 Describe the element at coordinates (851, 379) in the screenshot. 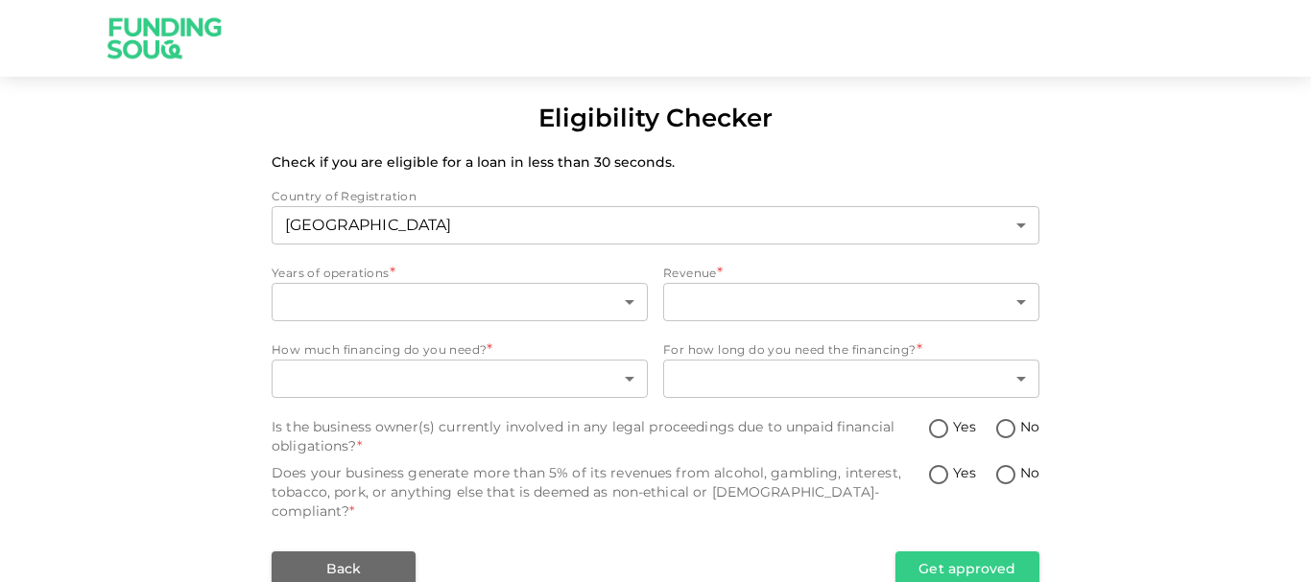

I see `div: howLongFinancing` at that location.